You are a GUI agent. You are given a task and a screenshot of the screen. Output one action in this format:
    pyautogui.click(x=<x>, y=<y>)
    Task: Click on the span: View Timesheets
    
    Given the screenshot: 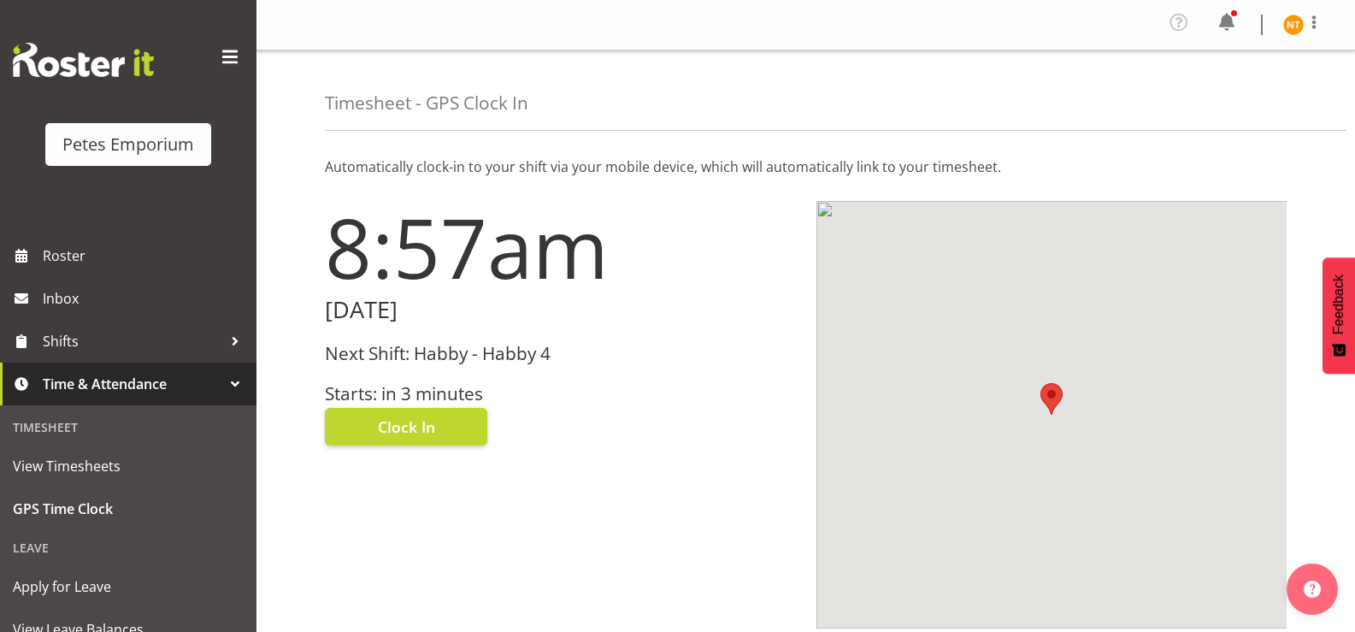 What is the action you would take?
    pyautogui.click(x=128, y=466)
    